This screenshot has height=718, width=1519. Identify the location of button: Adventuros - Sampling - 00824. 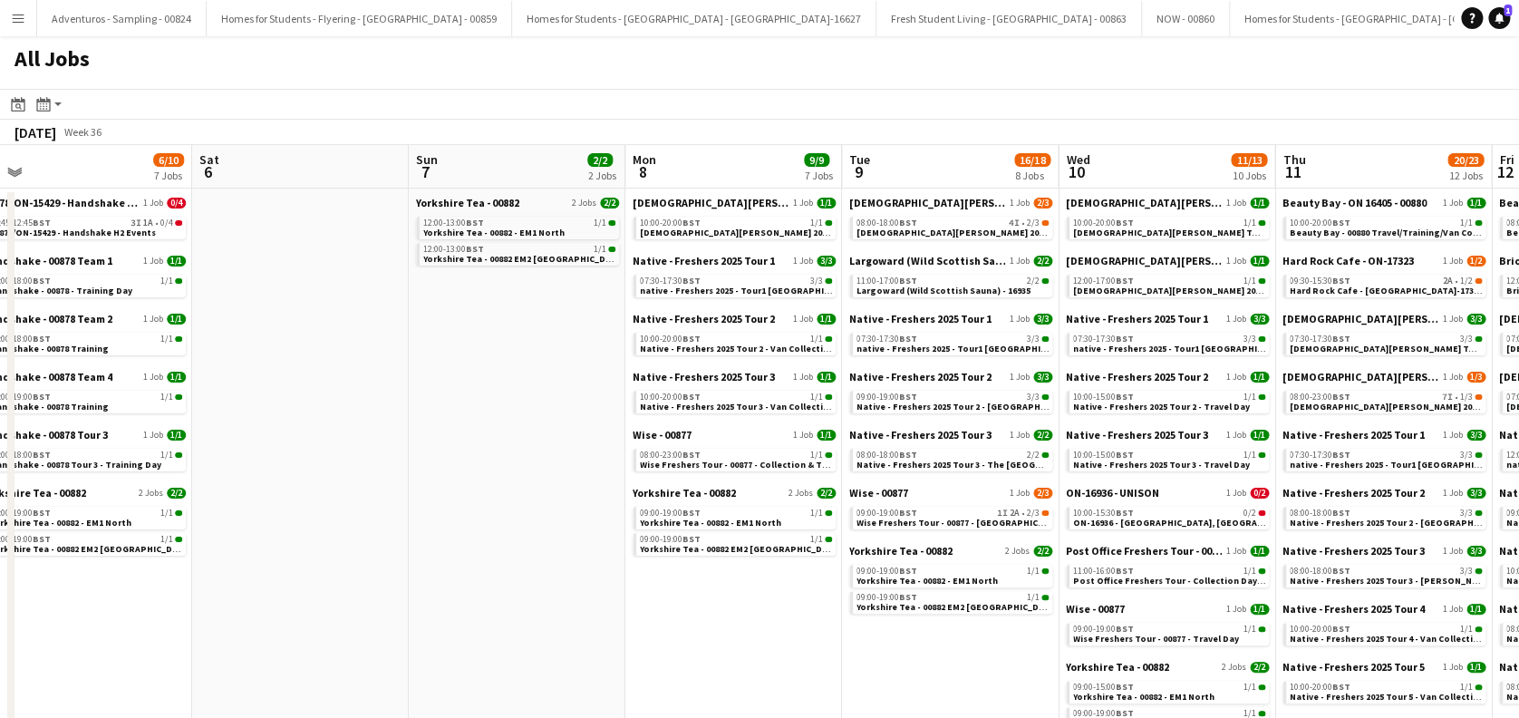
(121, 18).